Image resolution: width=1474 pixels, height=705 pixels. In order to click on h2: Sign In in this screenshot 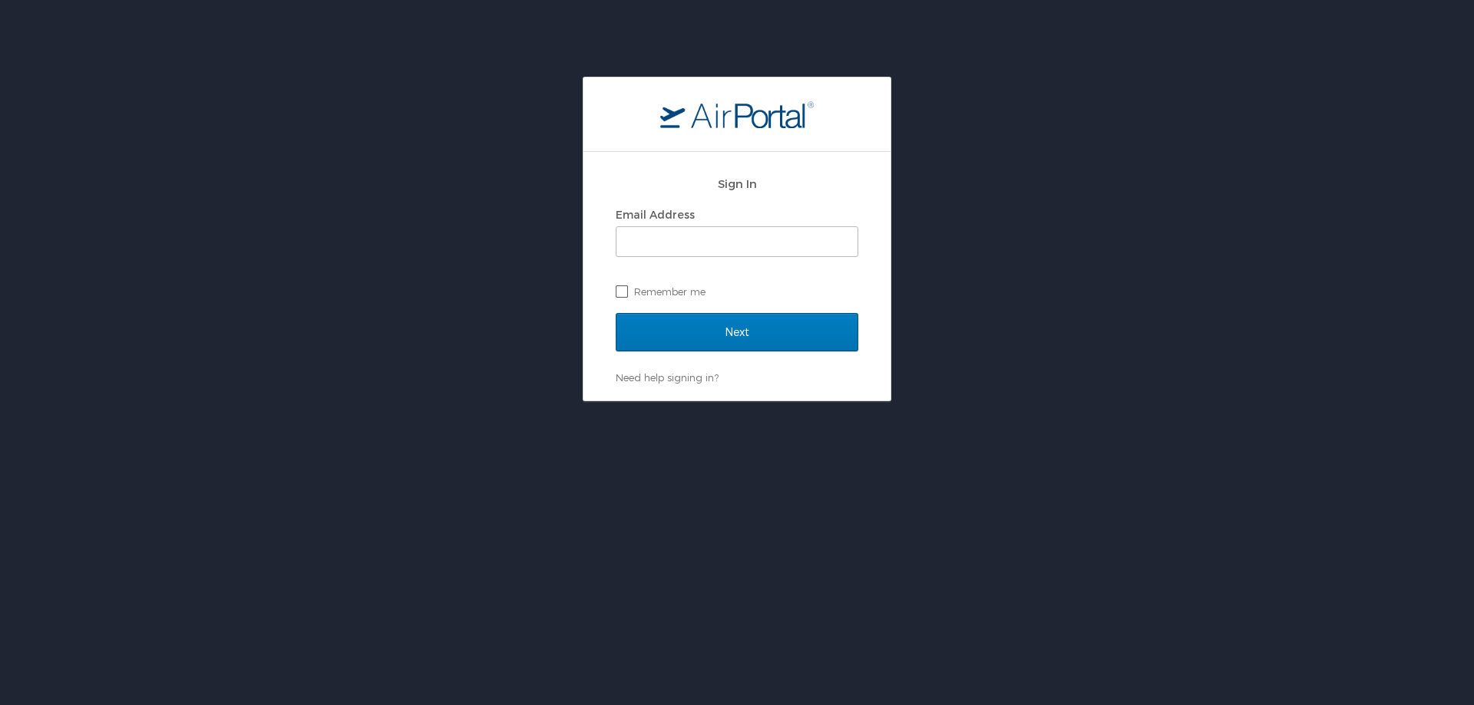, I will do `click(737, 183)`.